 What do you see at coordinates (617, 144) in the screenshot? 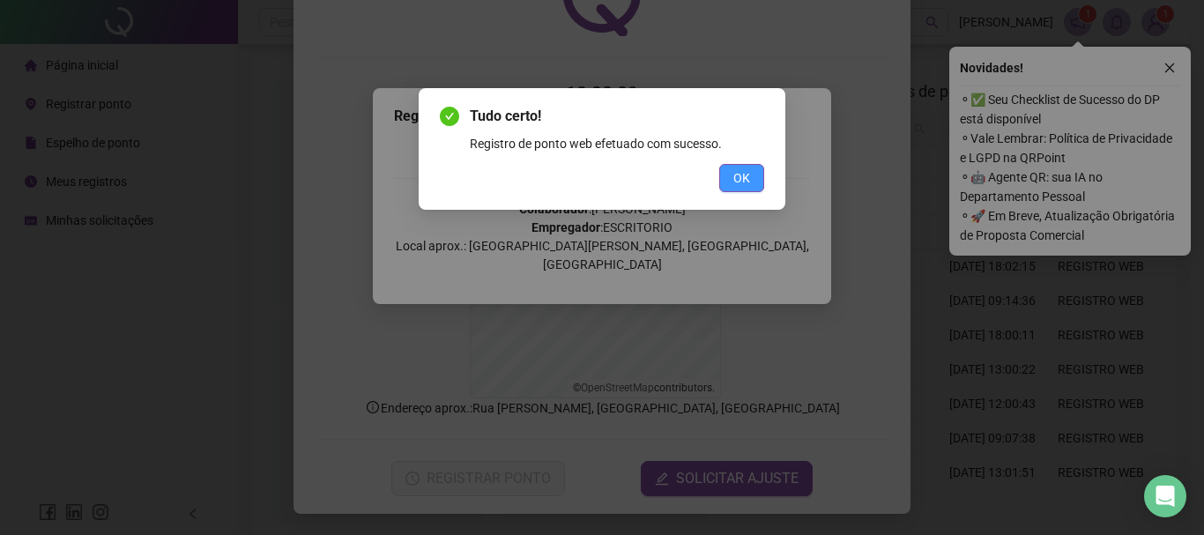
I see `div: Registro de ponto web efetuado com sucesso.` at bounding box center [617, 144].